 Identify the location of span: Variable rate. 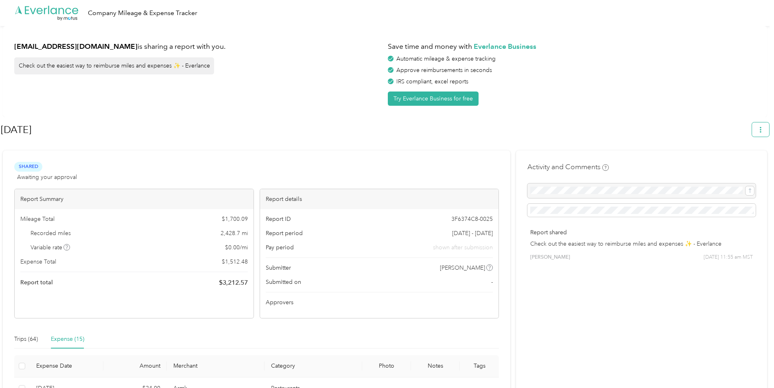
(50, 247).